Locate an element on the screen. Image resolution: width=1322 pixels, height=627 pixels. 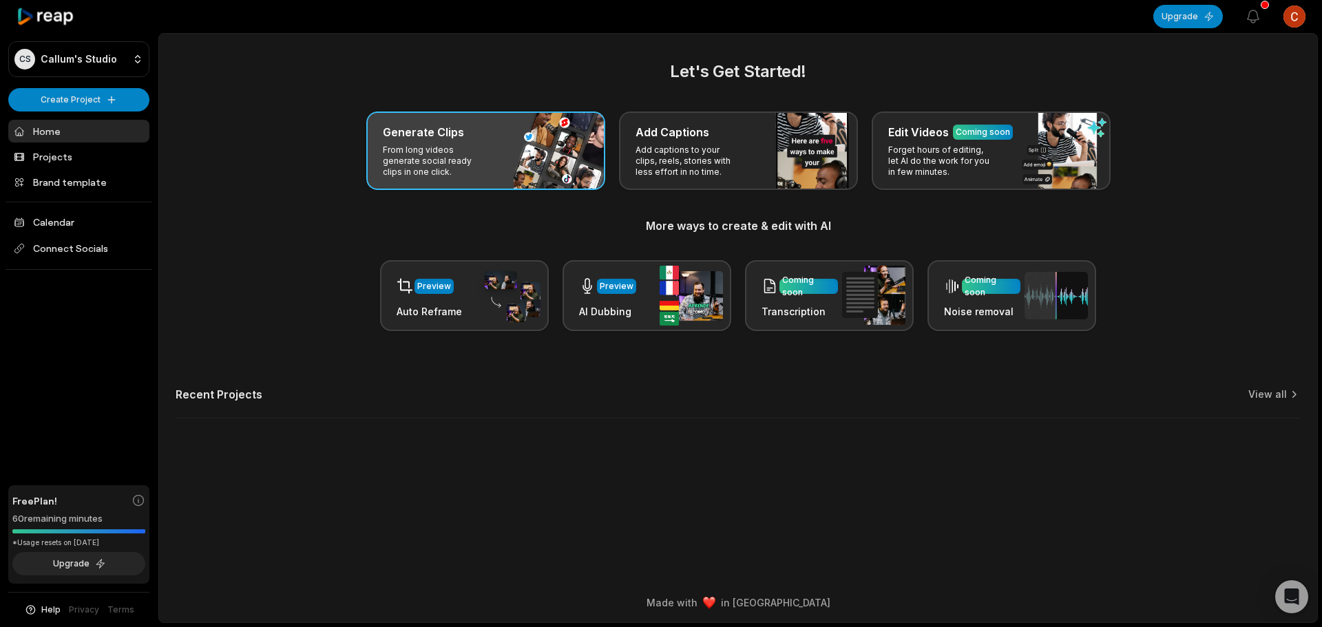
a: Brand template is located at coordinates (79, 182).